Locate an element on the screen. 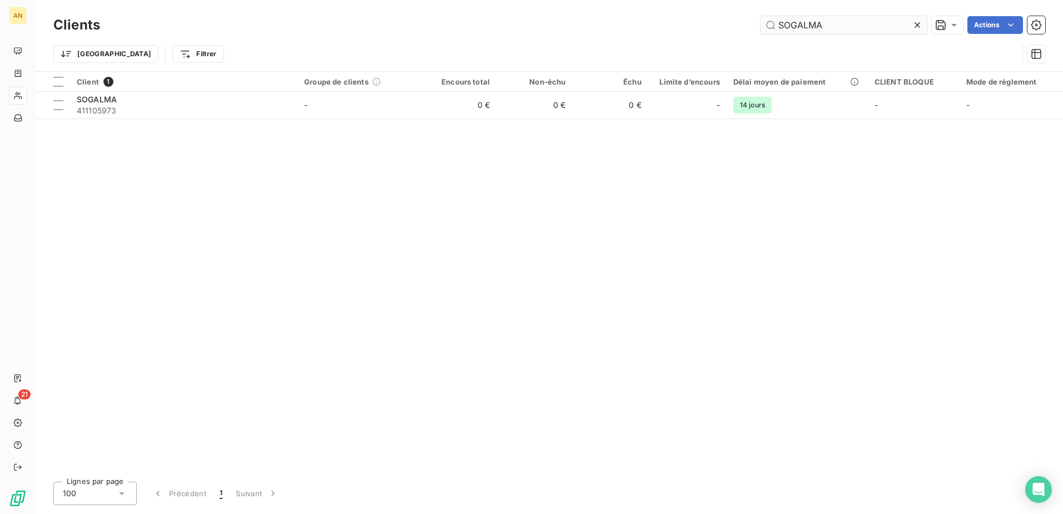  span: Client is located at coordinates (88, 82).